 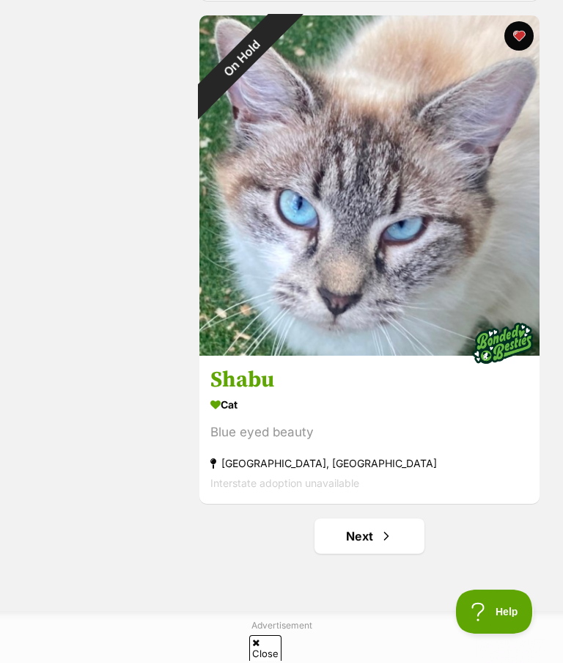 What do you see at coordinates (265, 647) in the screenshot?
I see `span: Close` at bounding box center [265, 647].